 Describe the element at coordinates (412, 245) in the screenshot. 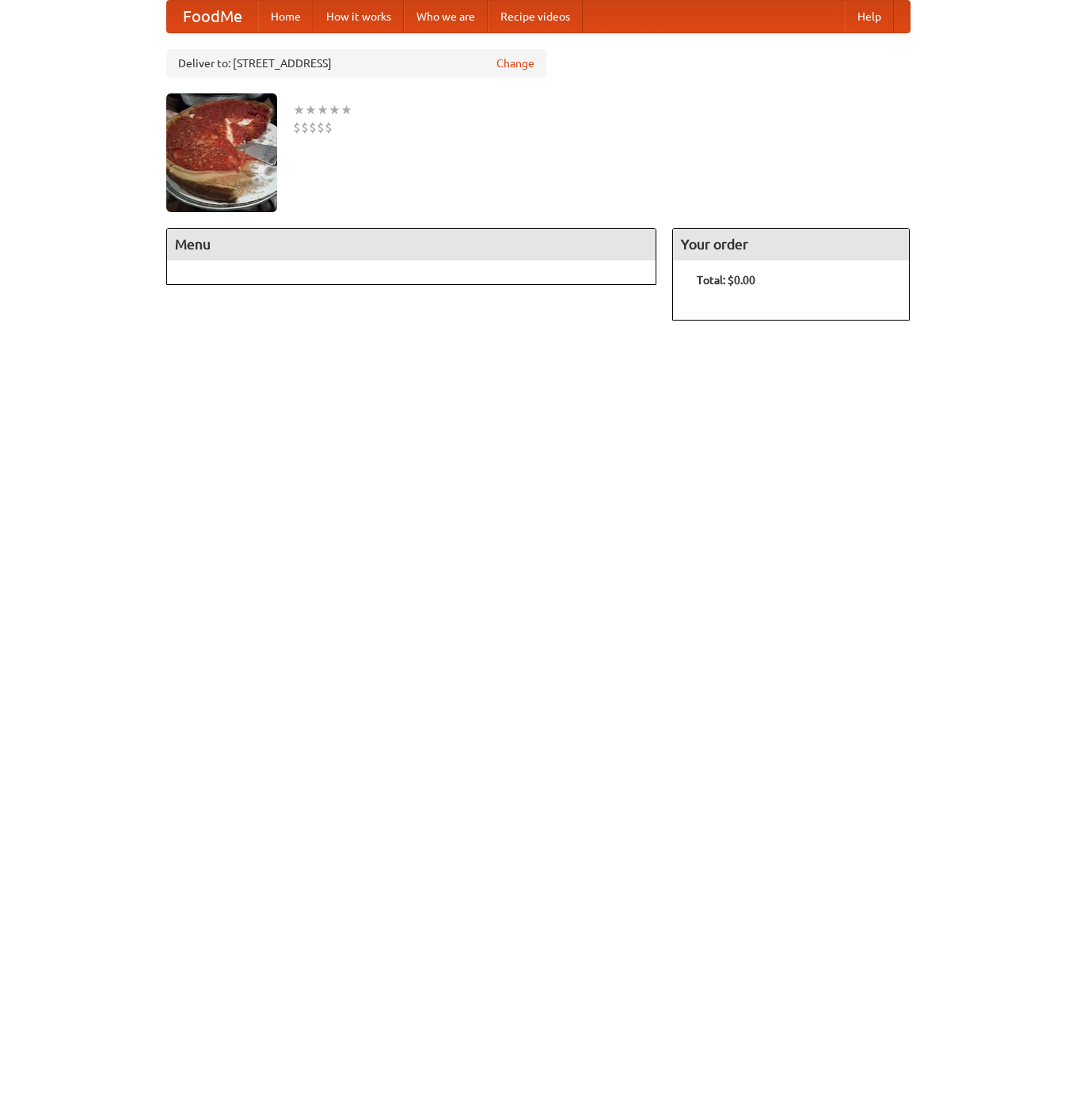

I see `h4: Menu` at that location.